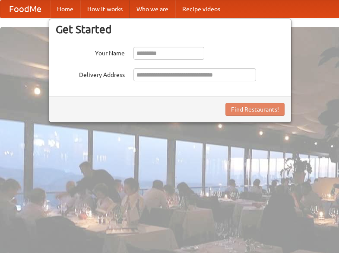 Image resolution: width=339 pixels, height=253 pixels. I want to click on a: How it works, so click(105, 9).